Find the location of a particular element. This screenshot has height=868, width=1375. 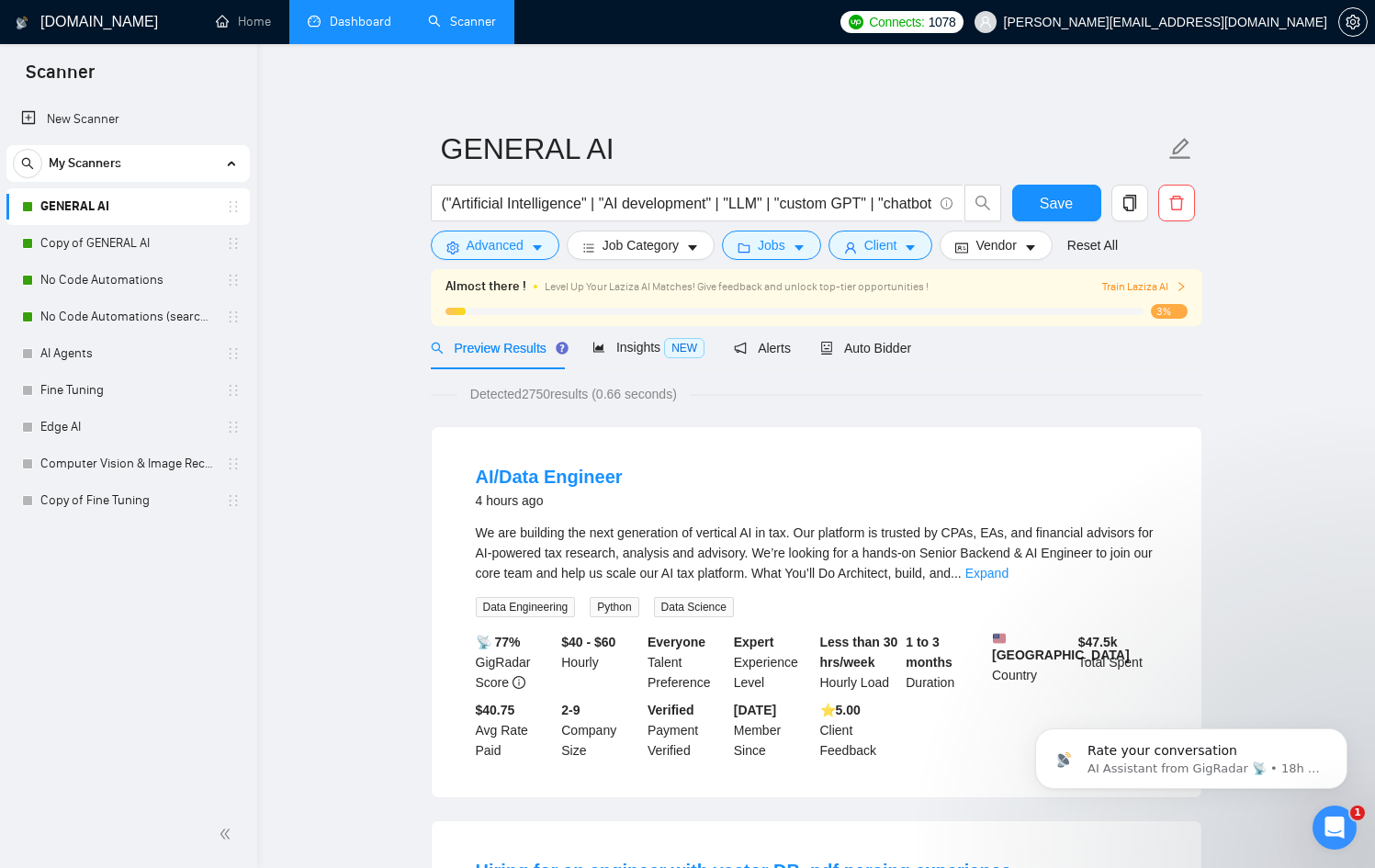

p: Message from AI Assistant from GigRadar 📡, sent 18h ago is located at coordinates (199, 79).